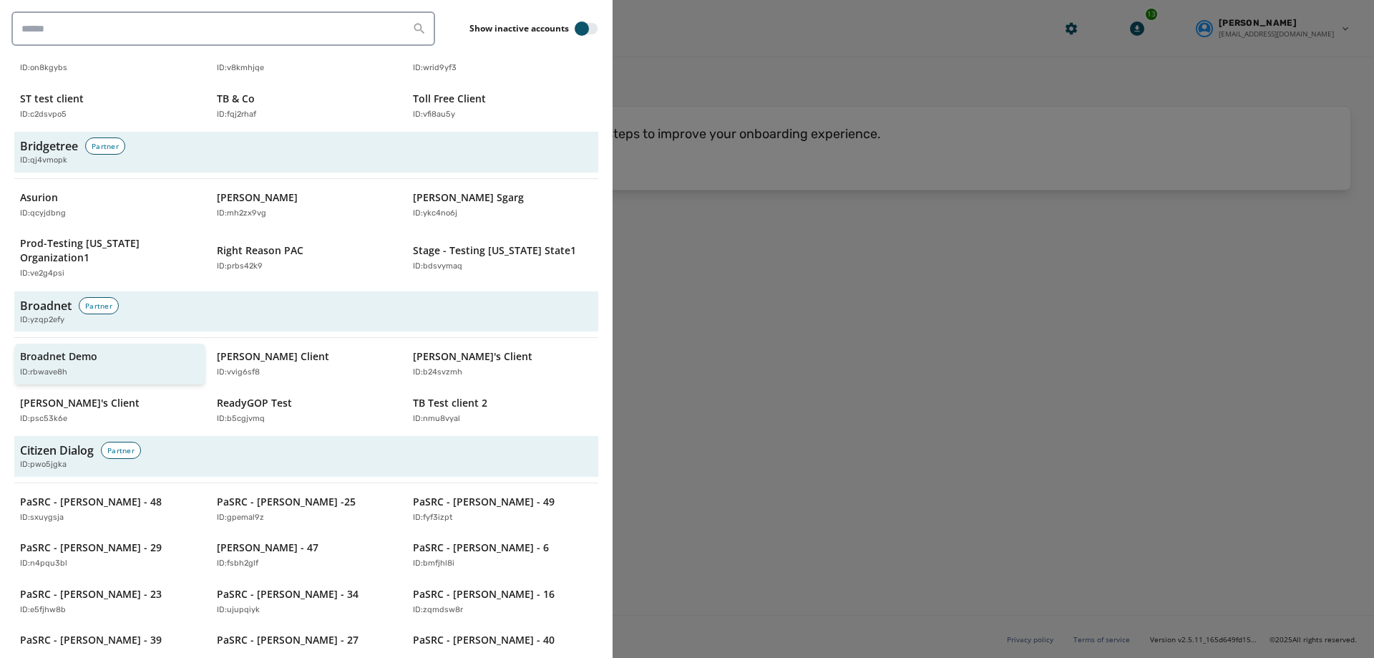 The image size is (1374, 658). I want to click on p: Toll Free Client, so click(449, 99).